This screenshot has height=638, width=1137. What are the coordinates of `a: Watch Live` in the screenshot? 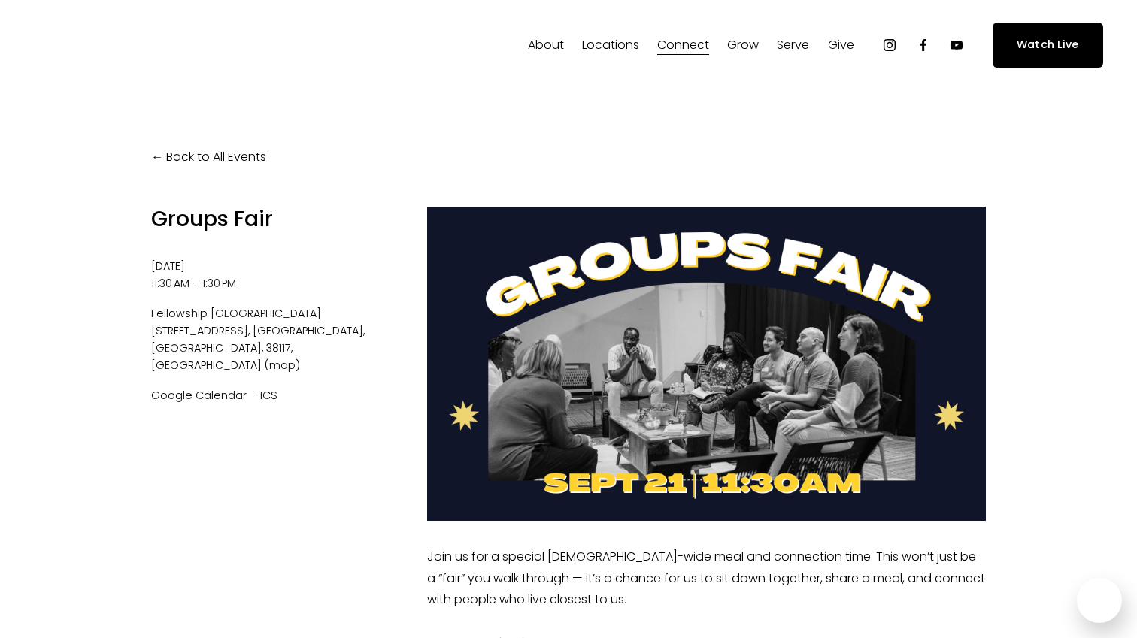 It's located at (1048, 44).